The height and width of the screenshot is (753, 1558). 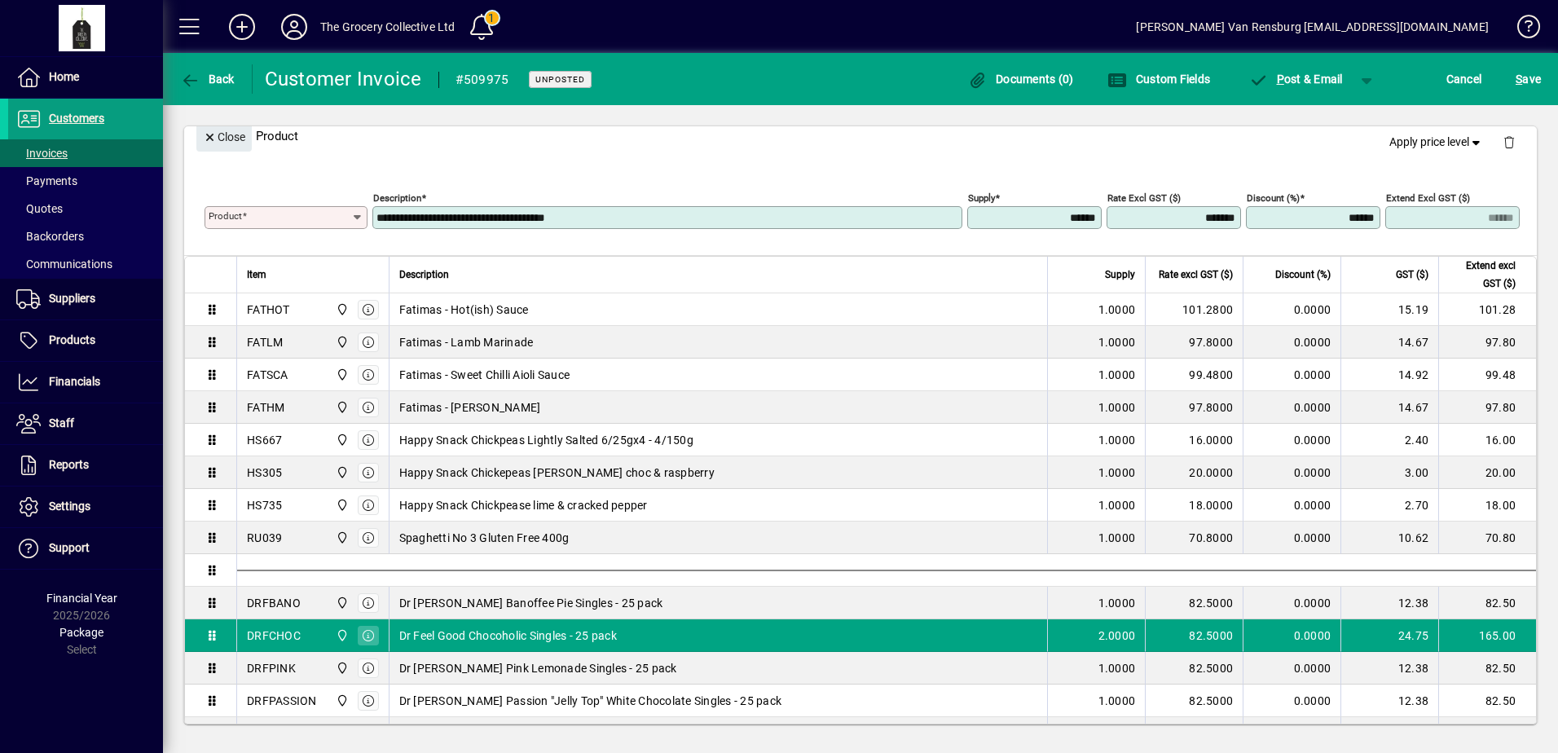 I want to click on div: HS735, so click(x=264, y=505).